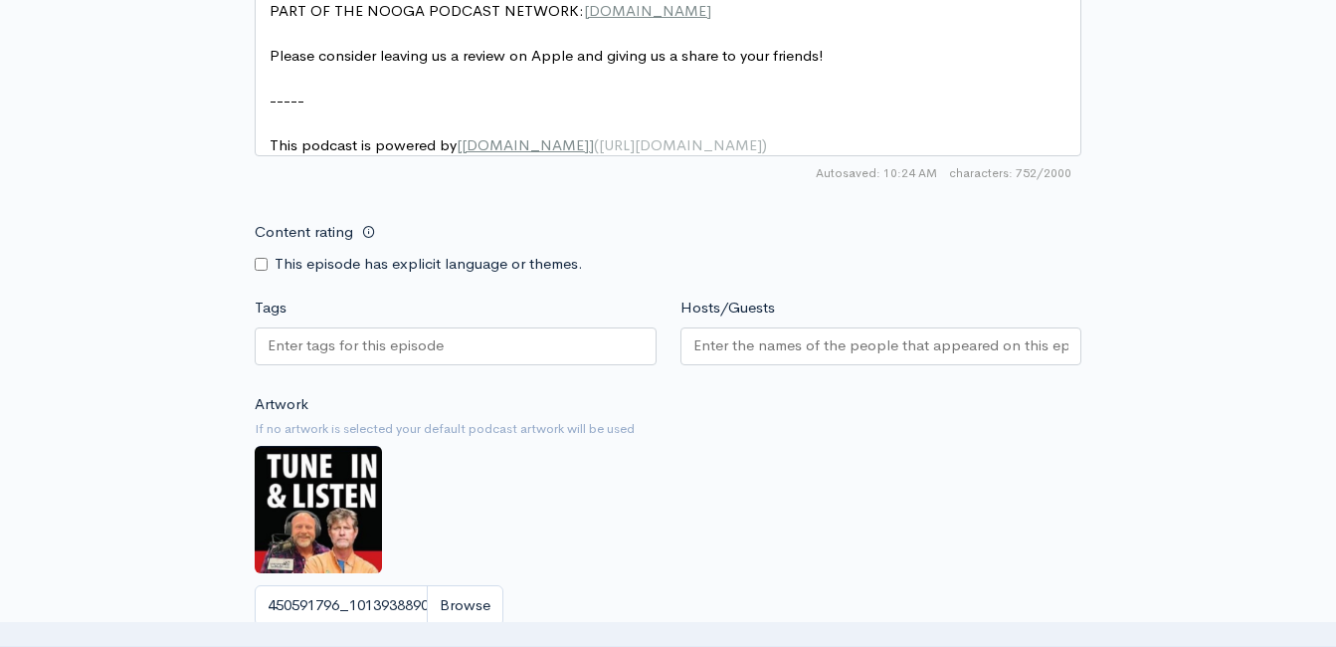 This screenshot has height=647, width=1336. I want to click on label: Tags, so click(271, 307).